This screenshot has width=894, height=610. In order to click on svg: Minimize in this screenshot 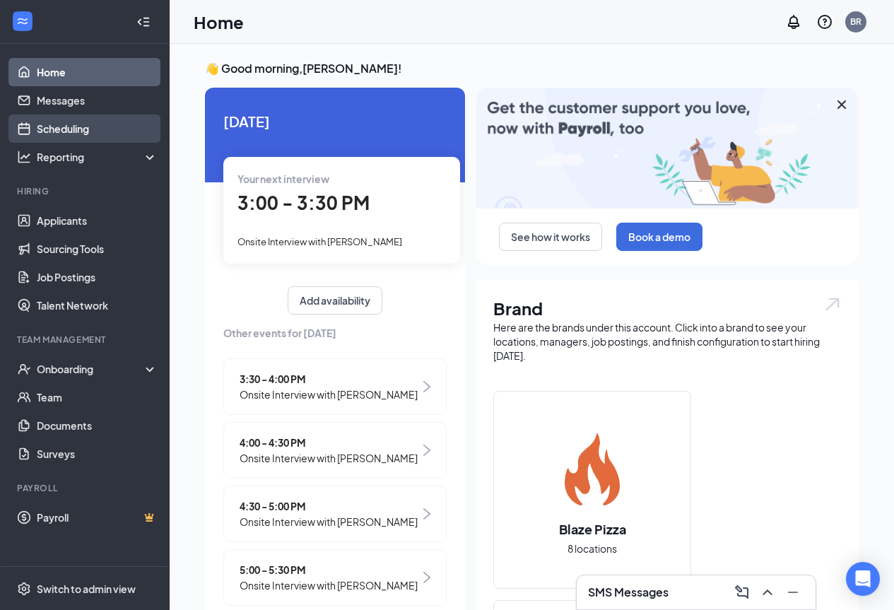, I will do `click(793, 592)`.